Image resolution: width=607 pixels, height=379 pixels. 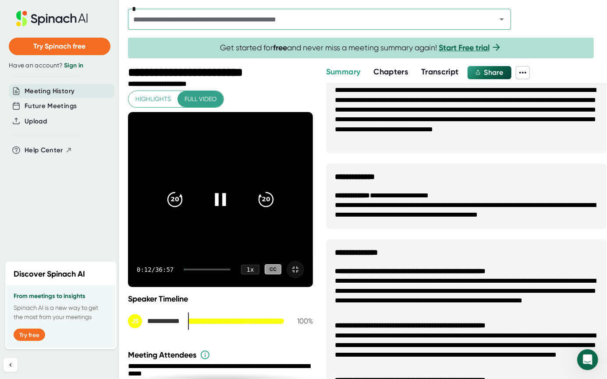 What do you see at coordinates (50, 106) in the screenshot?
I see `span: Future Meetings` at bounding box center [50, 106].